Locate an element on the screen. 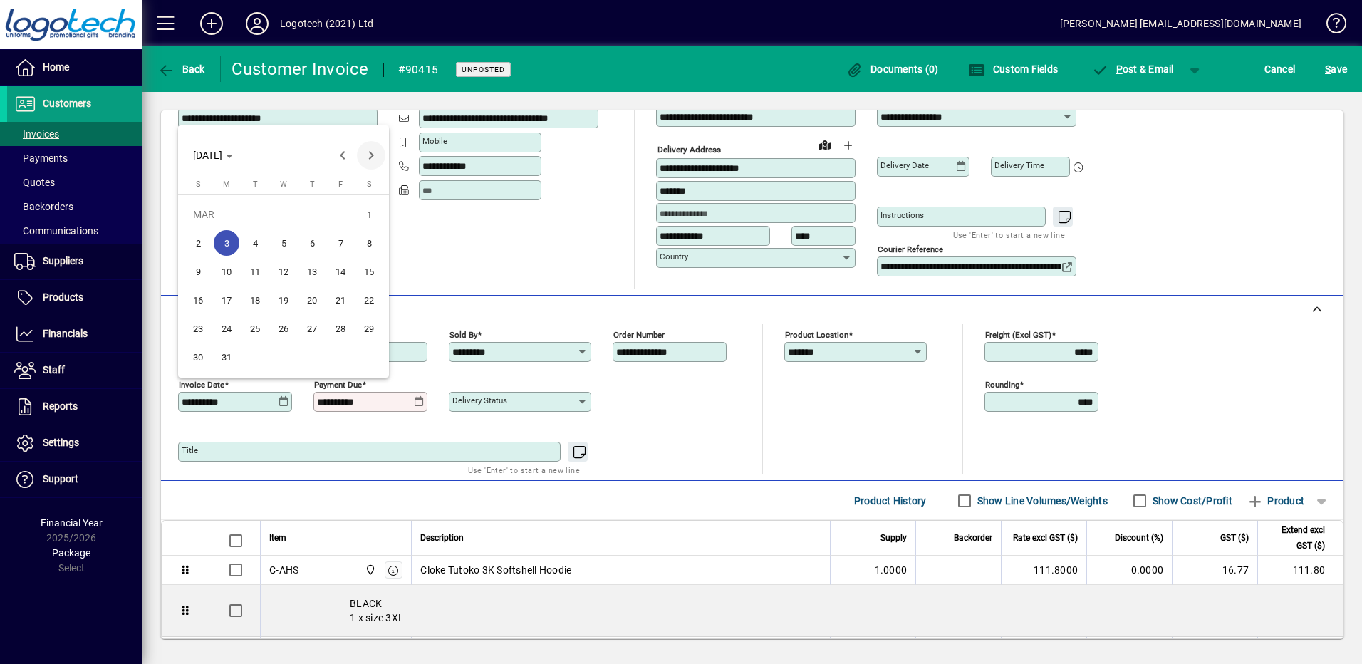 The height and width of the screenshot is (664, 1362). span: 19 is located at coordinates (283, 300).